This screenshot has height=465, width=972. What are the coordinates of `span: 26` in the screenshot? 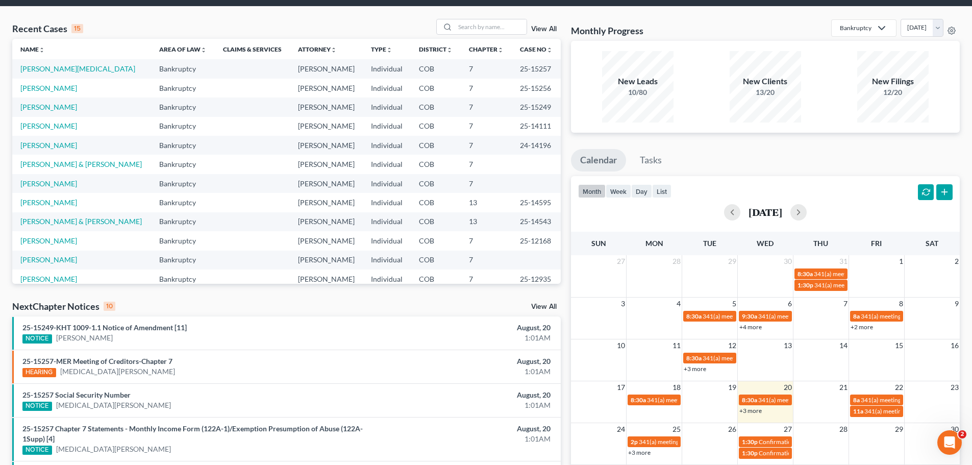 It's located at (732, 429).